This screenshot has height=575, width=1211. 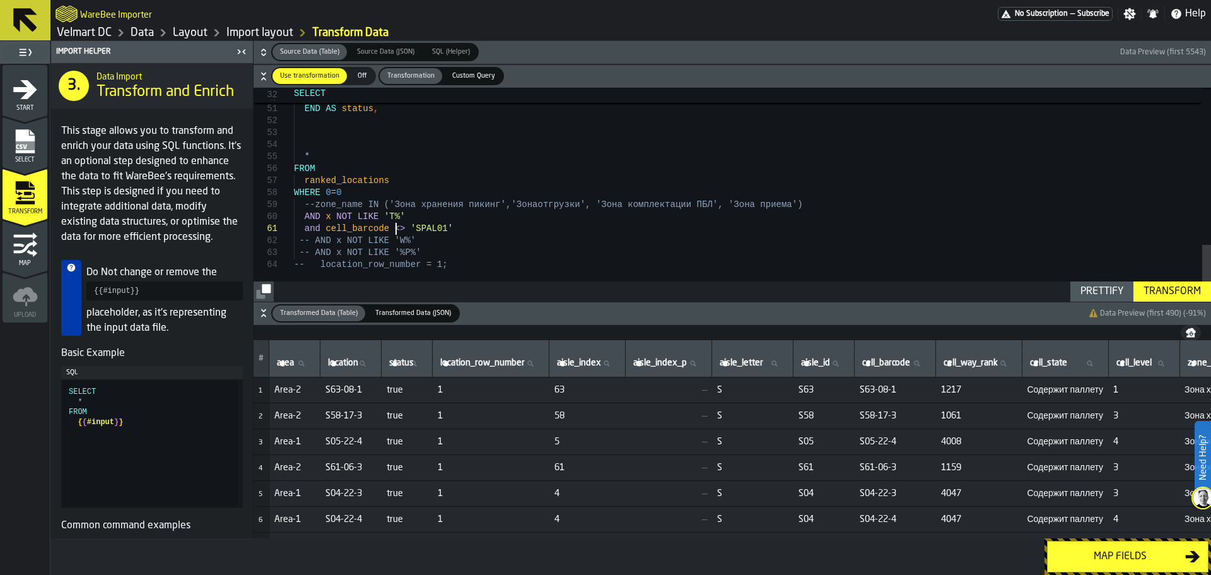 I want to click on span: S04-22-3, so click(x=895, y=493).